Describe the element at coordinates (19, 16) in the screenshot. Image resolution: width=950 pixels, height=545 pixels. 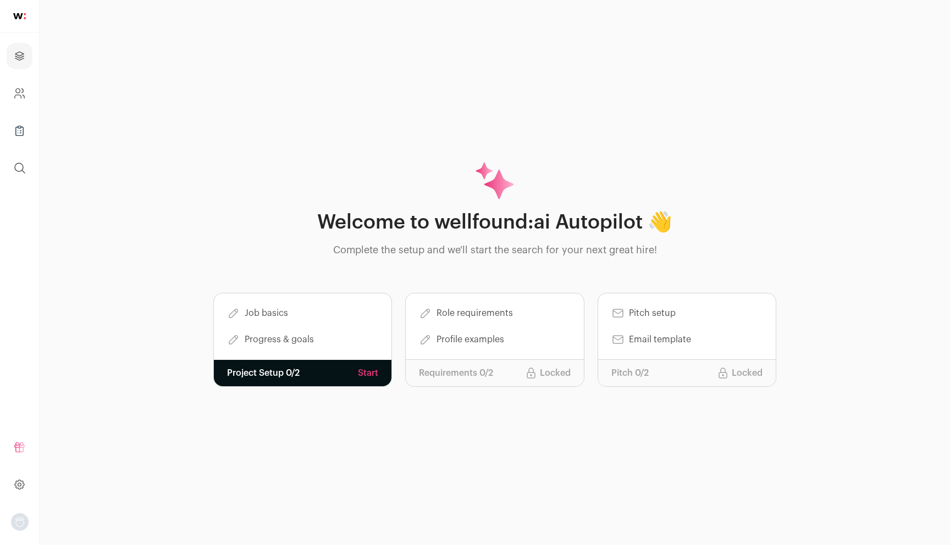
I see `img: wellfound-shorthand-0d5821cbd27db2630d0214b213865d53afaa358527fdda9d0ea32b1df1b89c2c.svg` at that location.